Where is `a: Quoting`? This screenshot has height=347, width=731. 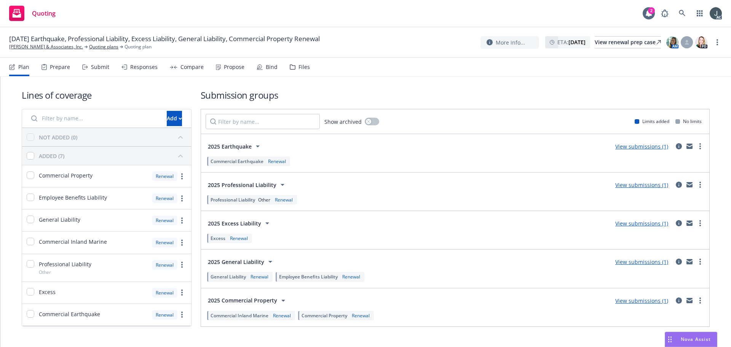 a: Quoting is located at coordinates (32, 13).